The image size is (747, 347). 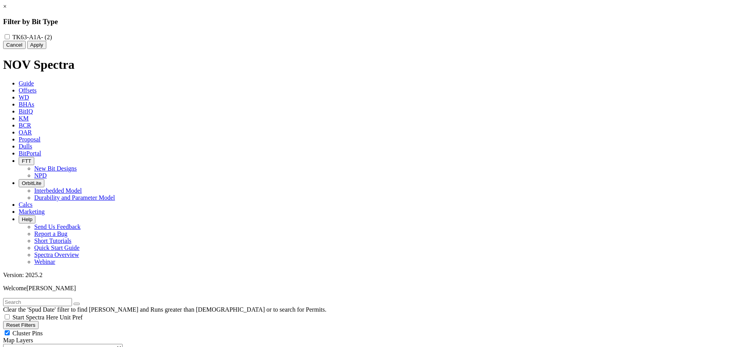 I want to click on span: Calcs, so click(x=26, y=205).